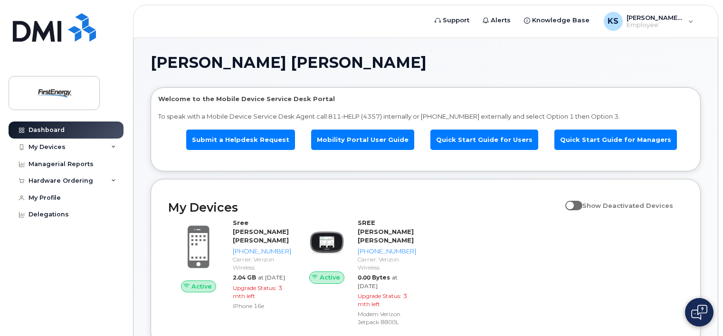  Describe the element at coordinates (387, 318) in the screenshot. I see `div: Modem Verizon Jetpack 8800L` at that location.